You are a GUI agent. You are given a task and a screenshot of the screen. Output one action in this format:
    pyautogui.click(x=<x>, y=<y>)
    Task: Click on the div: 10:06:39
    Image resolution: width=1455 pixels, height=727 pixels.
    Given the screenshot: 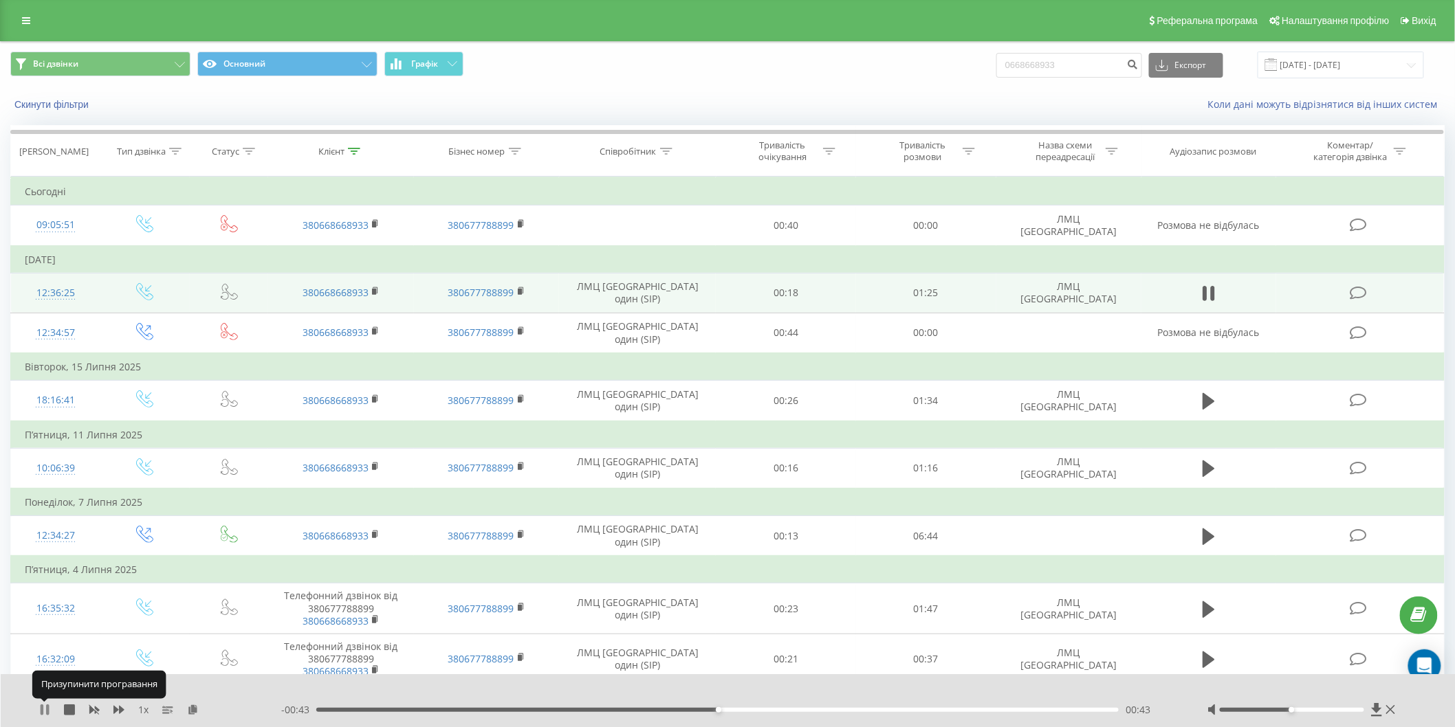 What is the action you would take?
    pyautogui.click(x=56, y=468)
    